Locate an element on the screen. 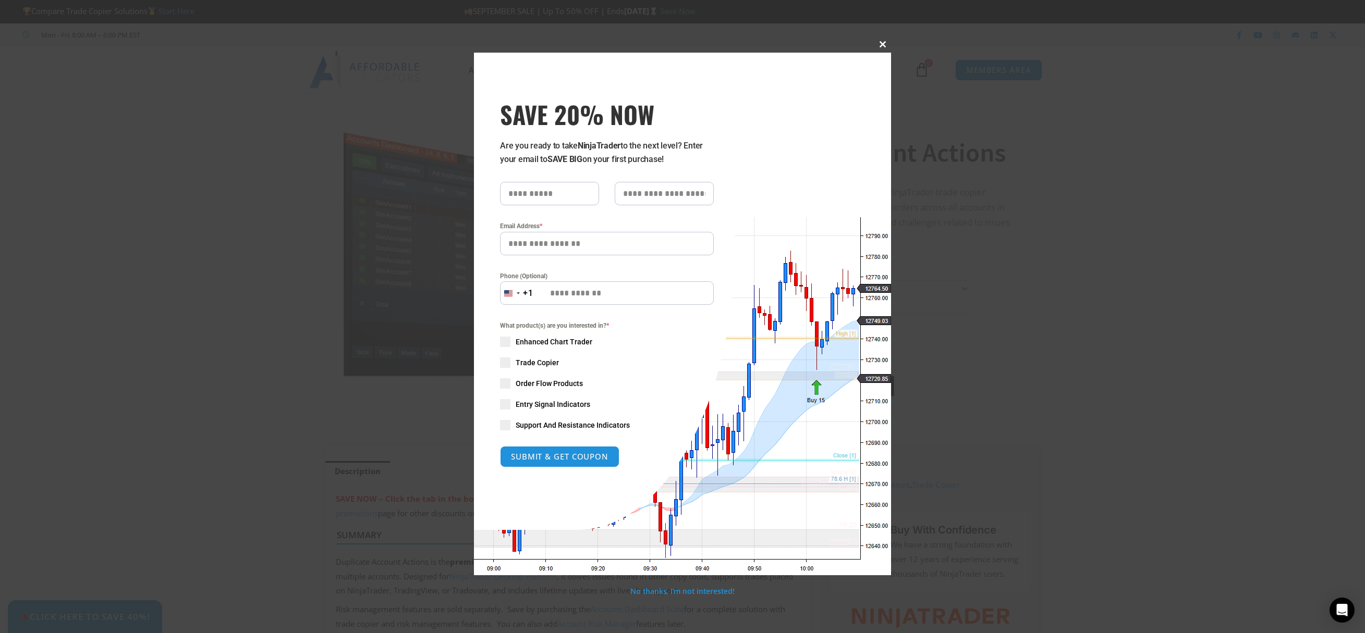 The width and height of the screenshot is (1365, 633). label: Enhanced Chart Trader is located at coordinates (607, 342).